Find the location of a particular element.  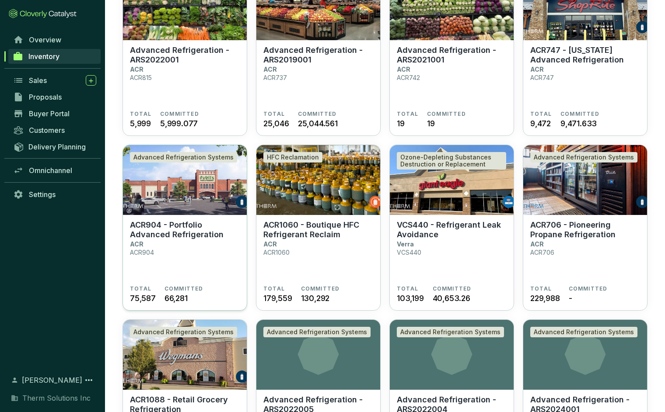

img: ACR706 - Pioneering Propane Refrigeration is located at coordinates (585, 180).